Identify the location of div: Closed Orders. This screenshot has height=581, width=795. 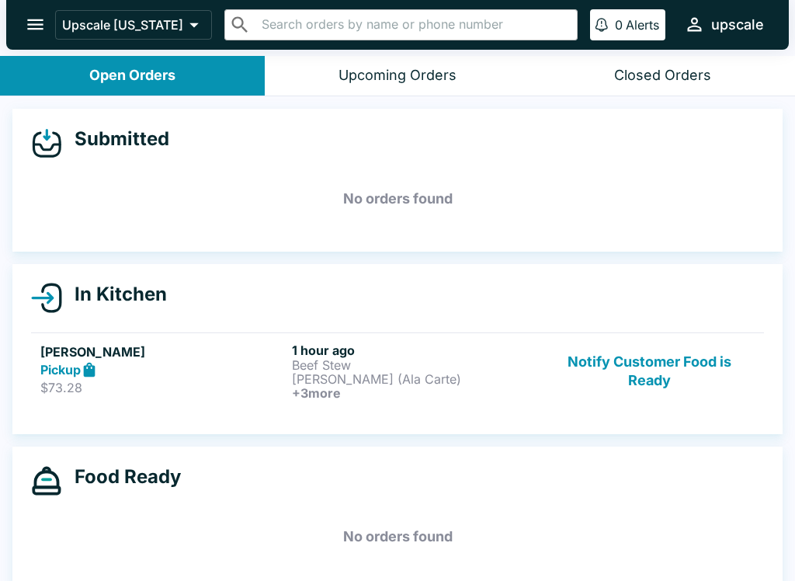
(663, 75).